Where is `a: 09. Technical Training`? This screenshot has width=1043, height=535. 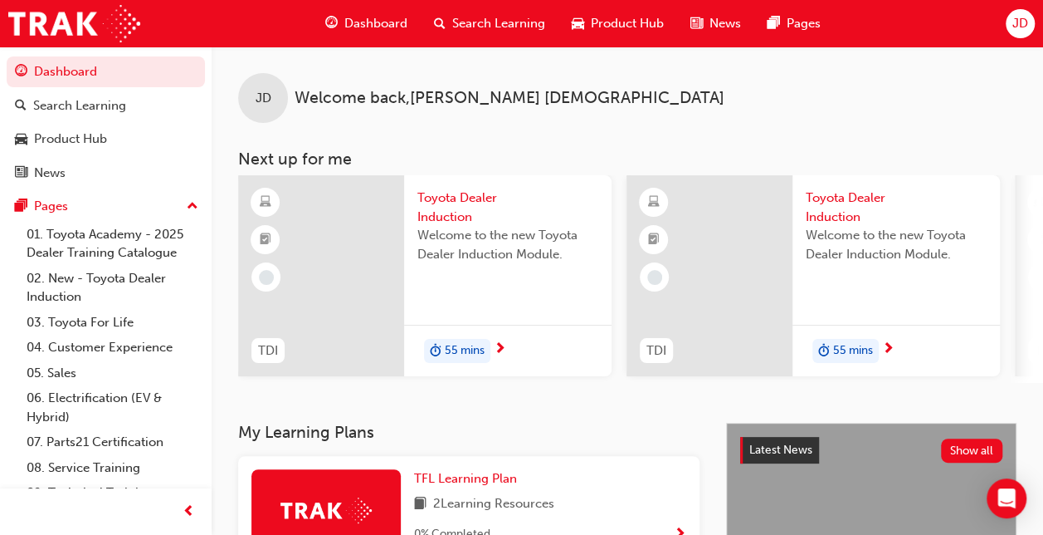 a: 09. Technical Training is located at coordinates (112, 492).